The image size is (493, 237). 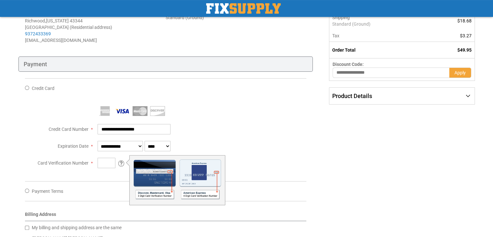 I want to click on span: Credit Card Number, so click(x=68, y=129).